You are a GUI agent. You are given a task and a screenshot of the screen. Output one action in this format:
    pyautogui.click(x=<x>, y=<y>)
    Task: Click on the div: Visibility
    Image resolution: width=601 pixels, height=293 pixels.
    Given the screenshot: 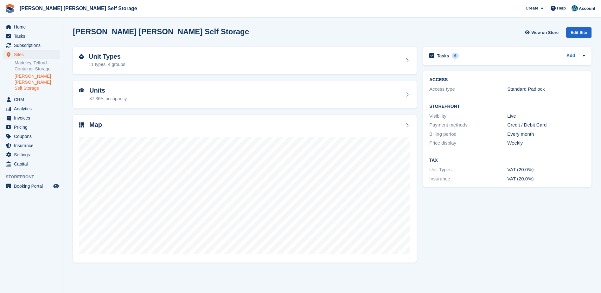 What is the action you would take?
    pyautogui.click(x=468, y=116)
    